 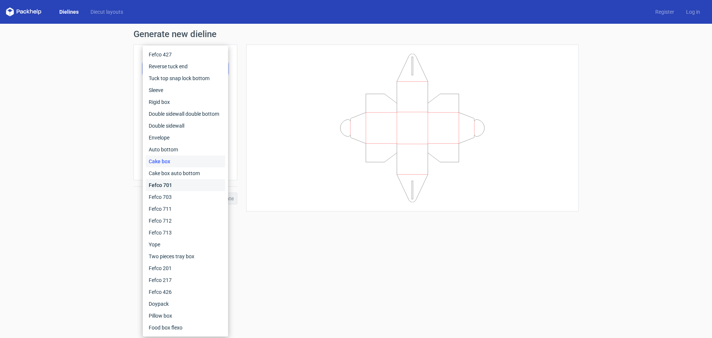 What do you see at coordinates (185, 268) in the screenshot?
I see `div: Fefco 201` at bounding box center [185, 268].